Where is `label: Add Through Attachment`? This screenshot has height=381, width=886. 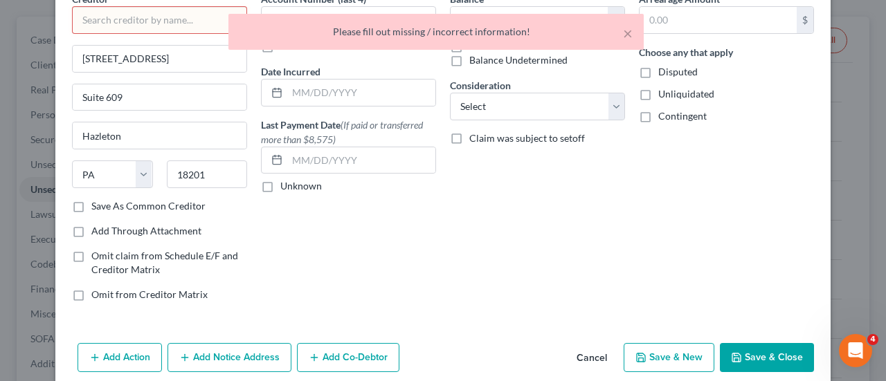
label: Add Through Attachment is located at coordinates (146, 231).